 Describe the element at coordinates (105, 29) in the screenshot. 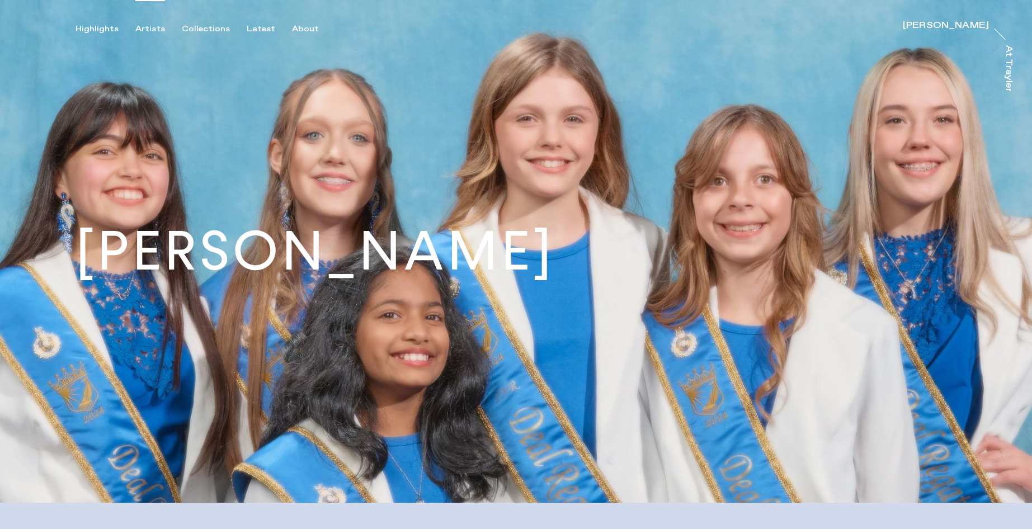

I see `button: Highlights` at that location.